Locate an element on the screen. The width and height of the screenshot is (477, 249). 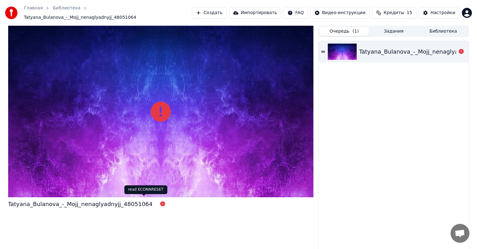
div: Настройки is located at coordinates (442, 13).